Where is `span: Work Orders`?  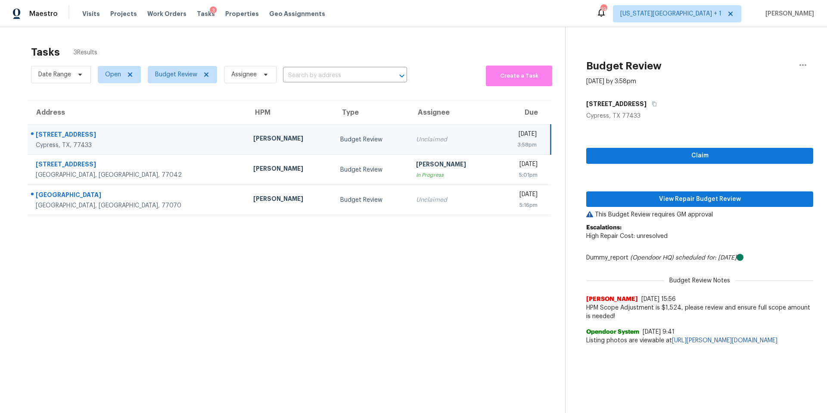
span: Work Orders is located at coordinates (167, 14).